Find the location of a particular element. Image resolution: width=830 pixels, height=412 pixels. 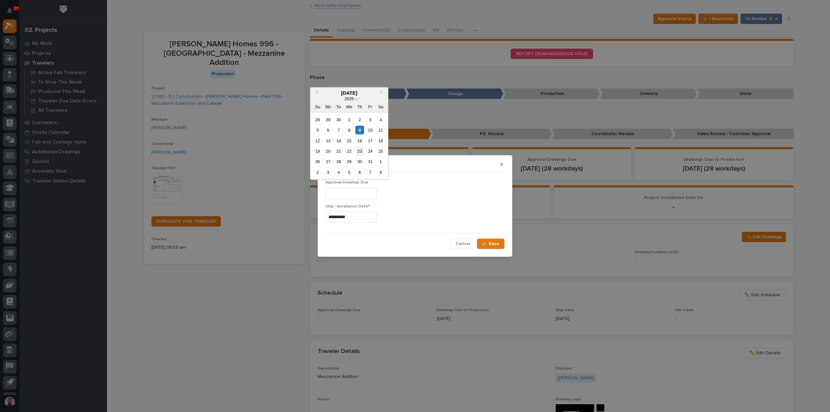

div: We is located at coordinates (349, 106).